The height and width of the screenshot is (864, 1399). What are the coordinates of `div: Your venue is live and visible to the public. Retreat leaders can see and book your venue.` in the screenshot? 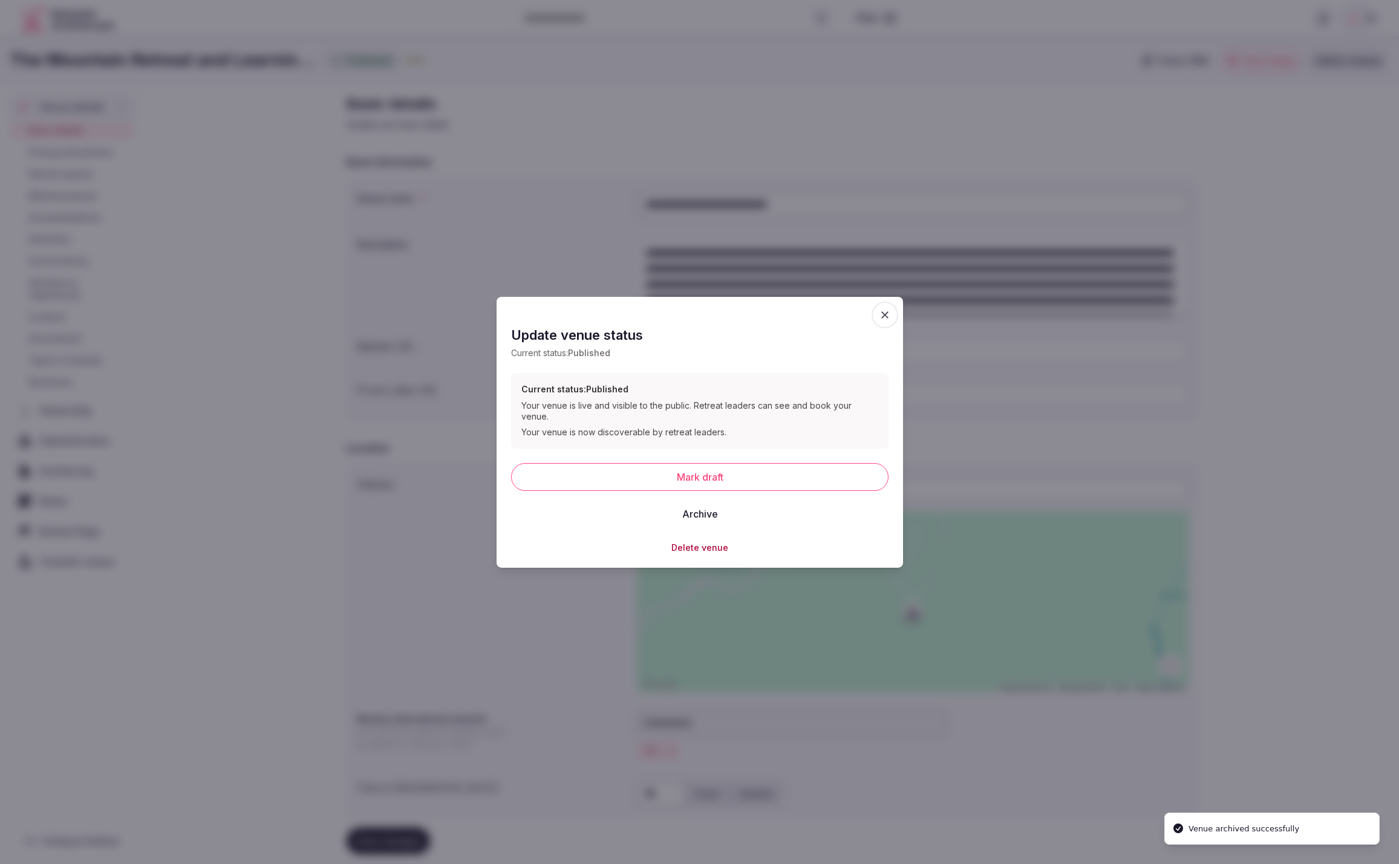 It's located at (700, 411).